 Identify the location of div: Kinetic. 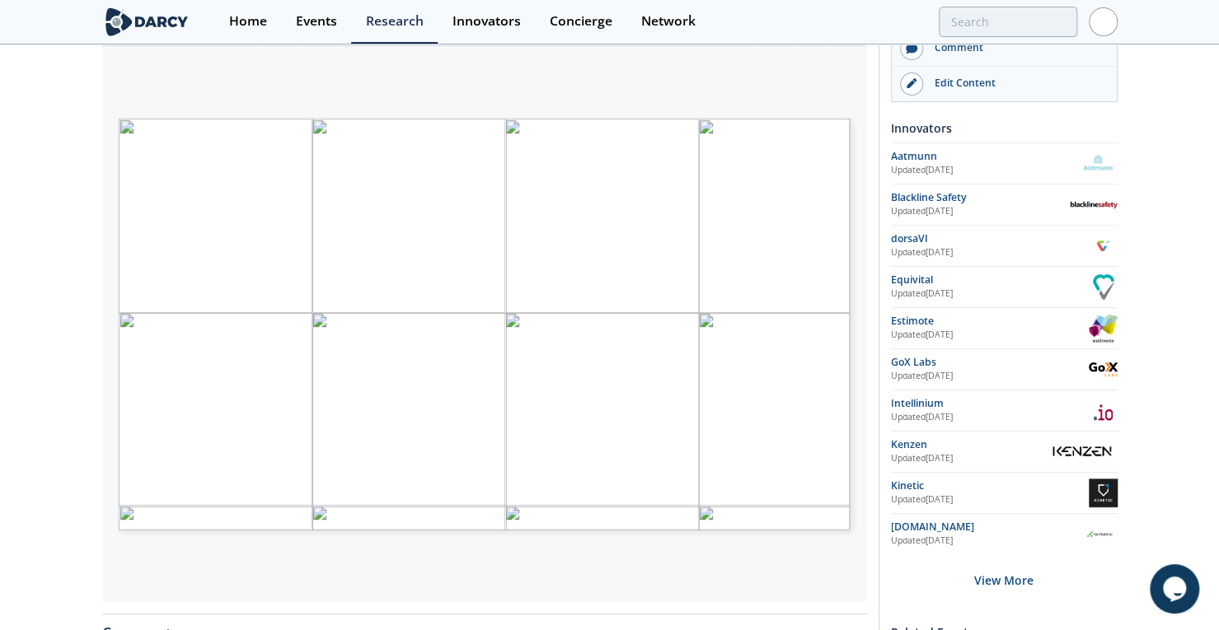
(989, 486).